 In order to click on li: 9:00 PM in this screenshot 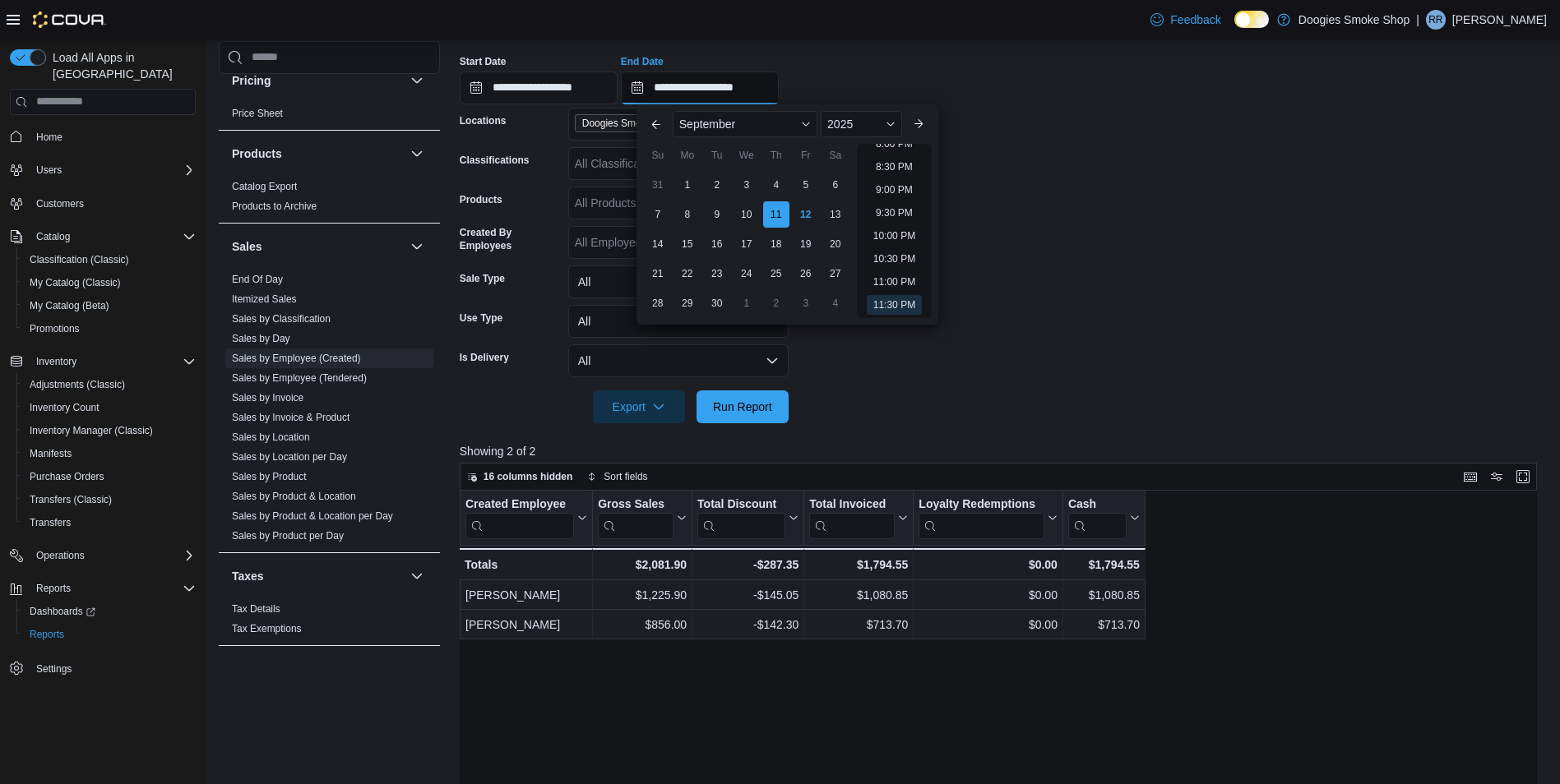, I will do `click(894, 190)`.